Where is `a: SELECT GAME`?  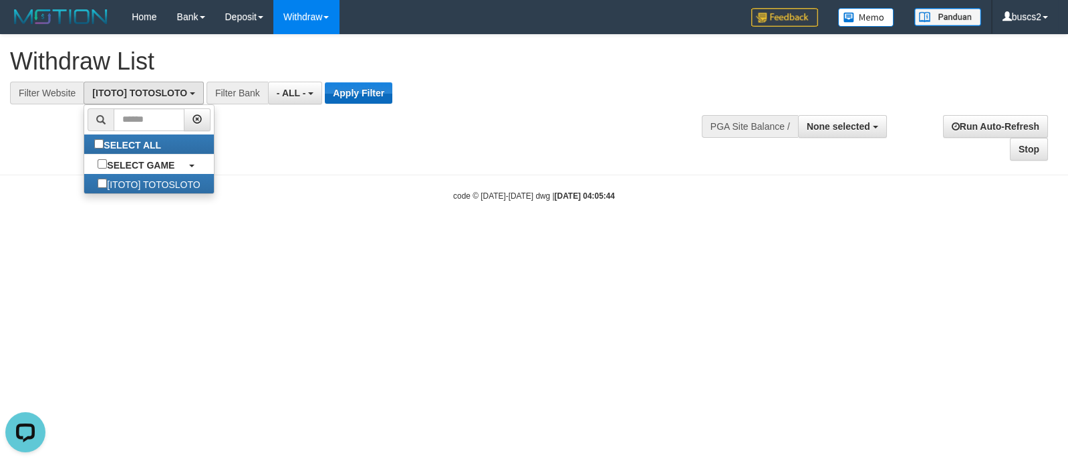
a: SELECT GAME is located at coordinates (148, 164).